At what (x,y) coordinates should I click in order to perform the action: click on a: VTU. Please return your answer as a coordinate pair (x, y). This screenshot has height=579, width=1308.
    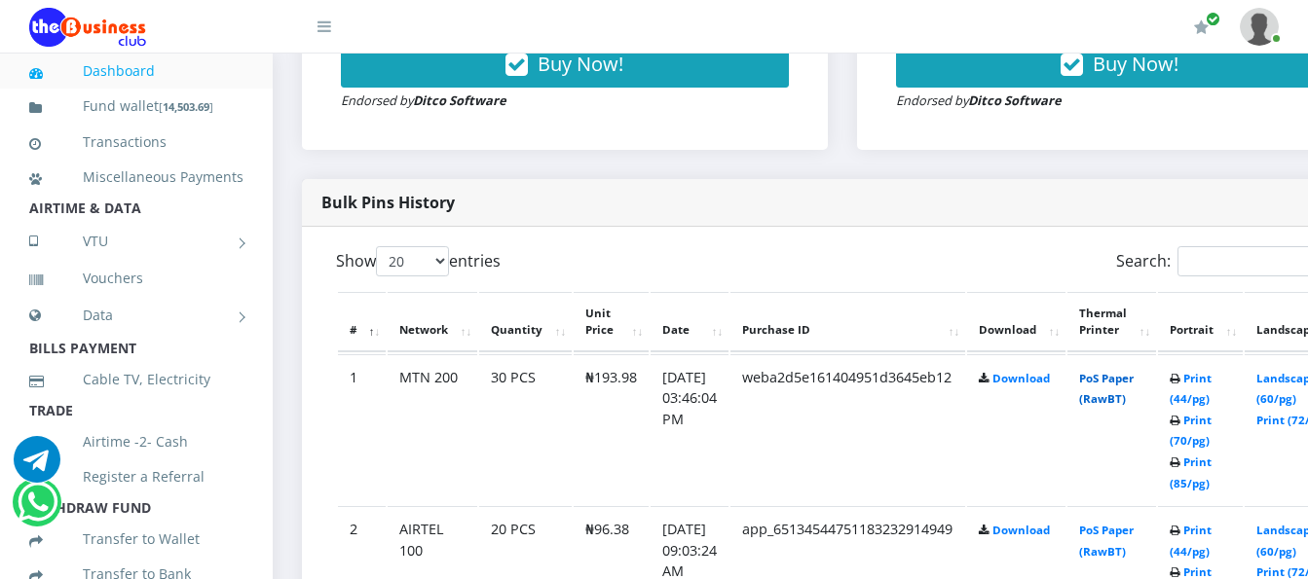
    Looking at the image, I should click on (136, 241).